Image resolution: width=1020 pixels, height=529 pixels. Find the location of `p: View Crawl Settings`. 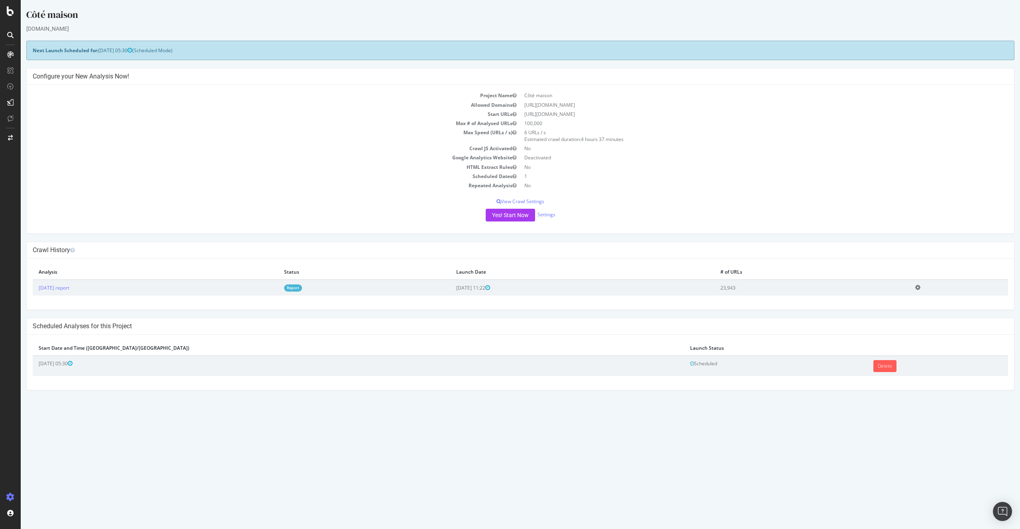

p: View Crawl Settings is located at coordinates (500, 201).